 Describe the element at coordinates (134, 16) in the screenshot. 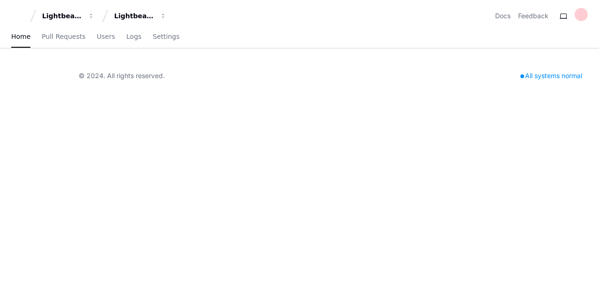

I see `div: Lightbeam Health Solutions` at that location.